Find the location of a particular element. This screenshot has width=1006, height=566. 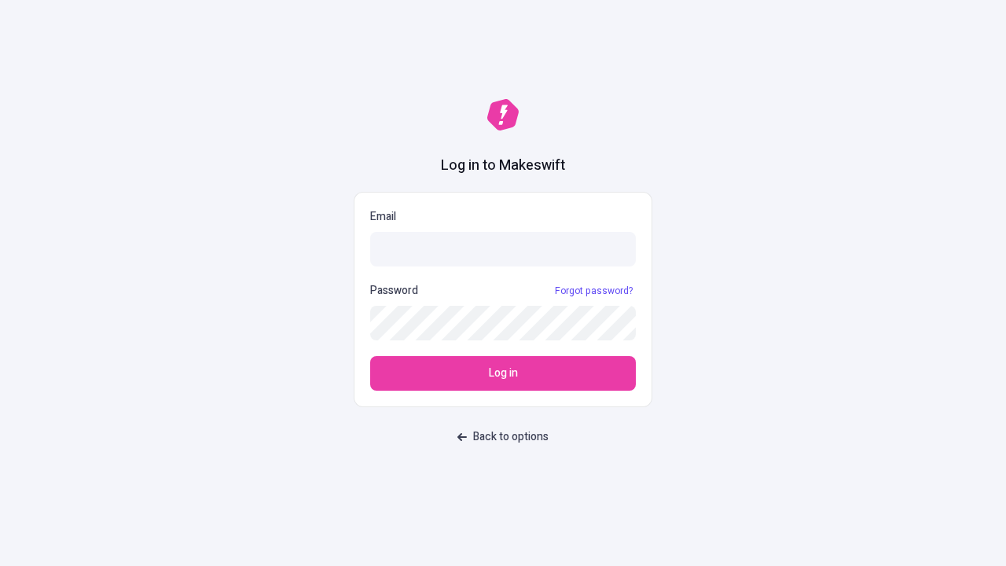

p: Password is located at coordinates (394, 291).